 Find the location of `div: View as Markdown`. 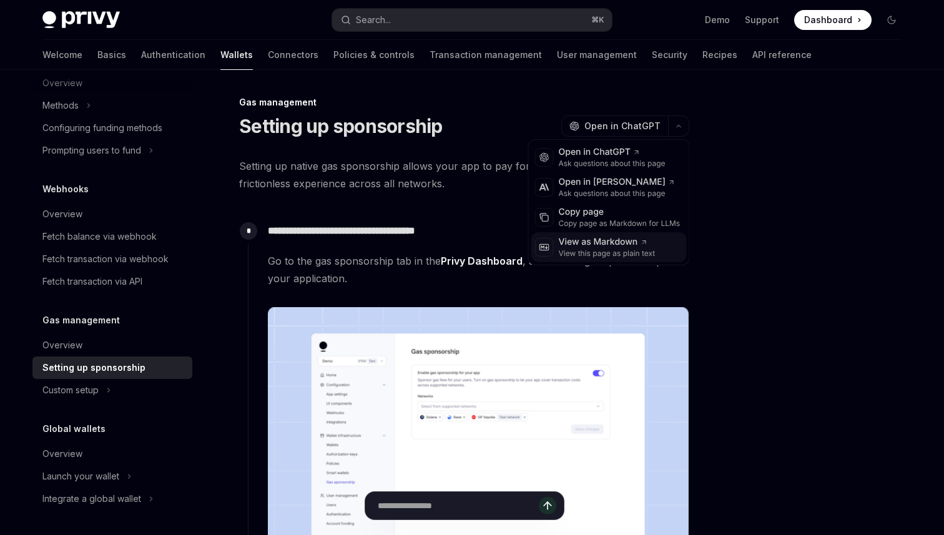

div: View as Markdown is located at coordinates (607, 242).